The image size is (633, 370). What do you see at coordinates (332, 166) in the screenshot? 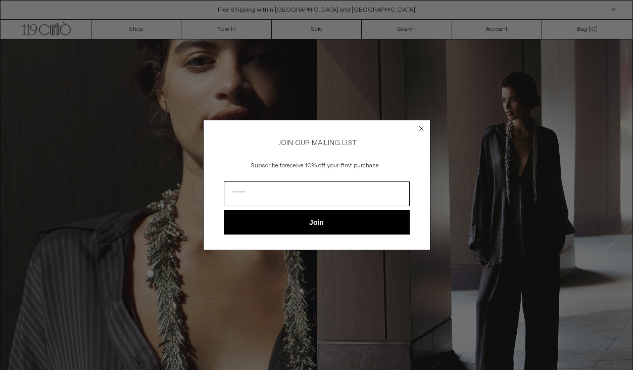
I see `span: receive 10% off your first purchase` at bounding box center [332, 166].